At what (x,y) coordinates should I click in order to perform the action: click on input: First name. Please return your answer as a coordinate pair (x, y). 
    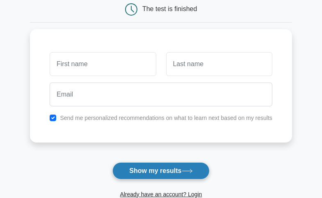
    Looking at the image, I should click on (103, 64).